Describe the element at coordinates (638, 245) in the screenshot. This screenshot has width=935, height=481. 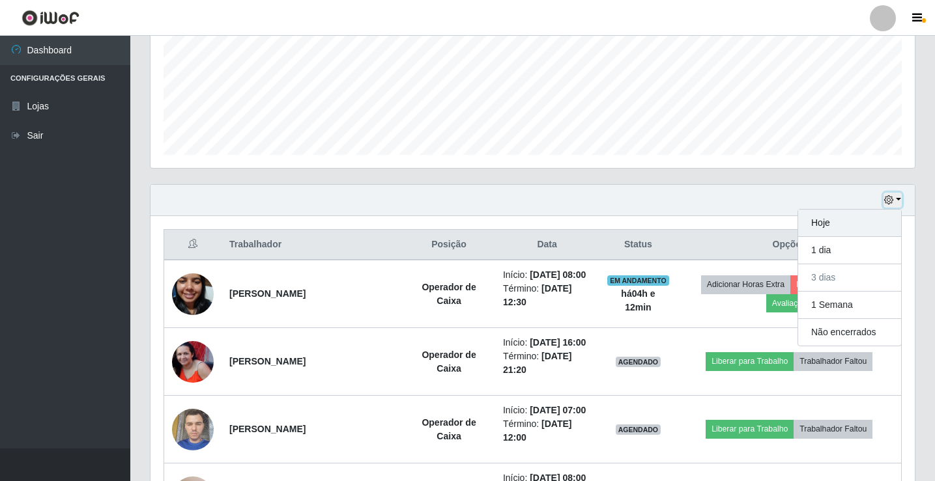
I see `th: Status` at that location.